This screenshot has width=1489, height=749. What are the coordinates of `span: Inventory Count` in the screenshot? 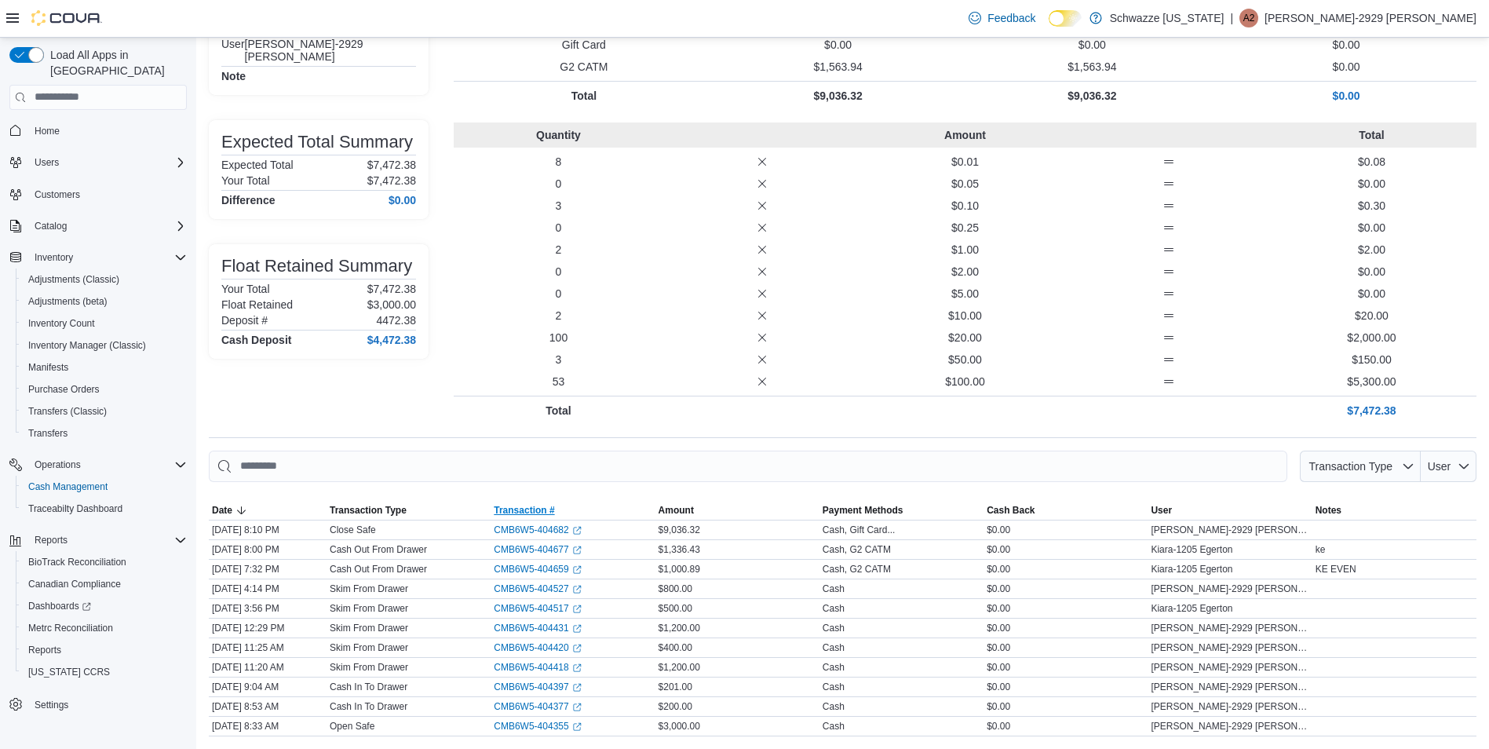 It's located at (104, 323).